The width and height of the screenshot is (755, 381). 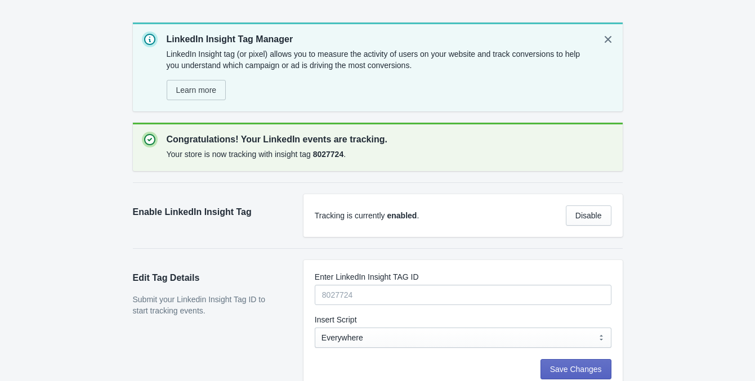 I want to click on p: LinkedIn Insight Tag Manager, so click(x=379, y=39).